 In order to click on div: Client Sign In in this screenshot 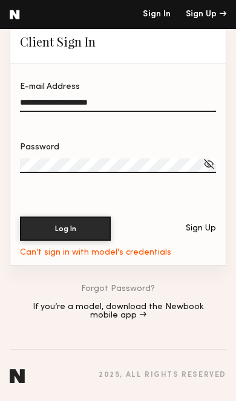, I will do `click(57, 42)`.